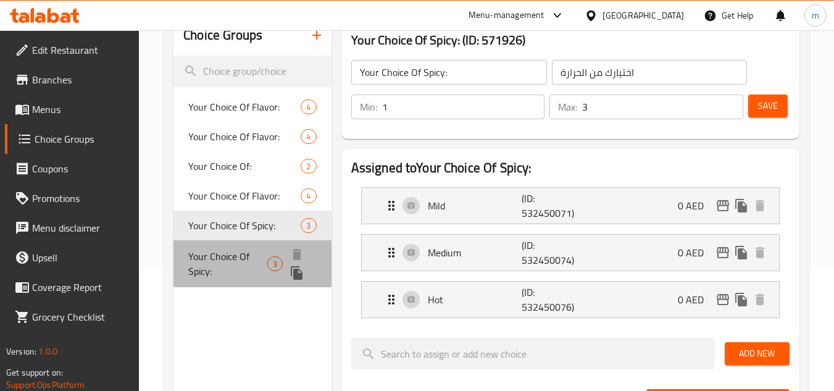 Image resolution: width=834 pixels, height=391 pixels. I want to click on a: Coverage Report, so click(72, 287).